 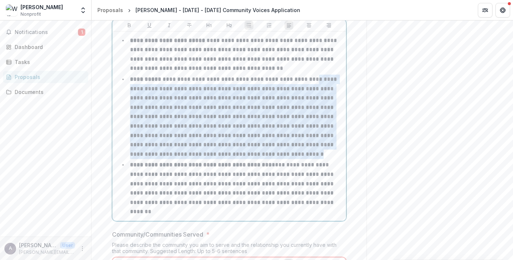 What do you see at coordinates (209, 25) in the screenshot?
I see `button: Heading 1` at bounding box center [209, 25].